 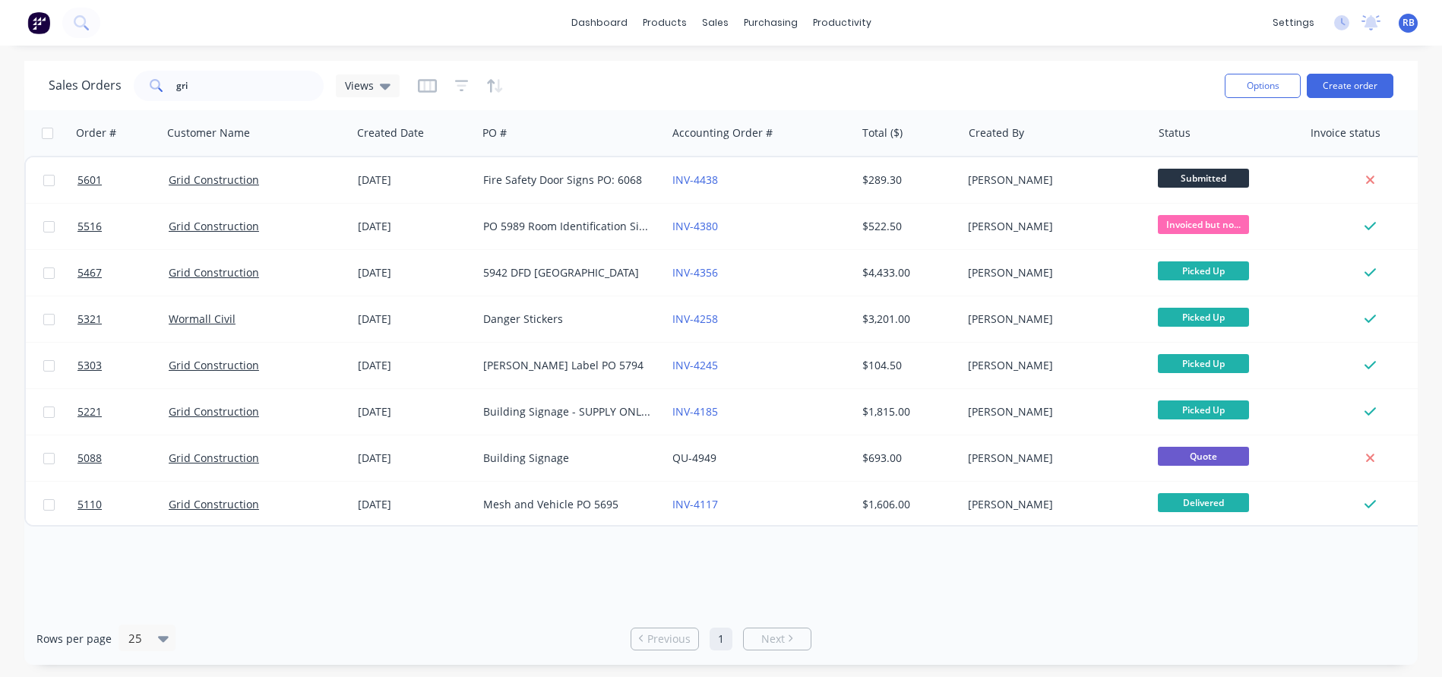 I want to click on div: $104.50, so click(x=907, y=366).